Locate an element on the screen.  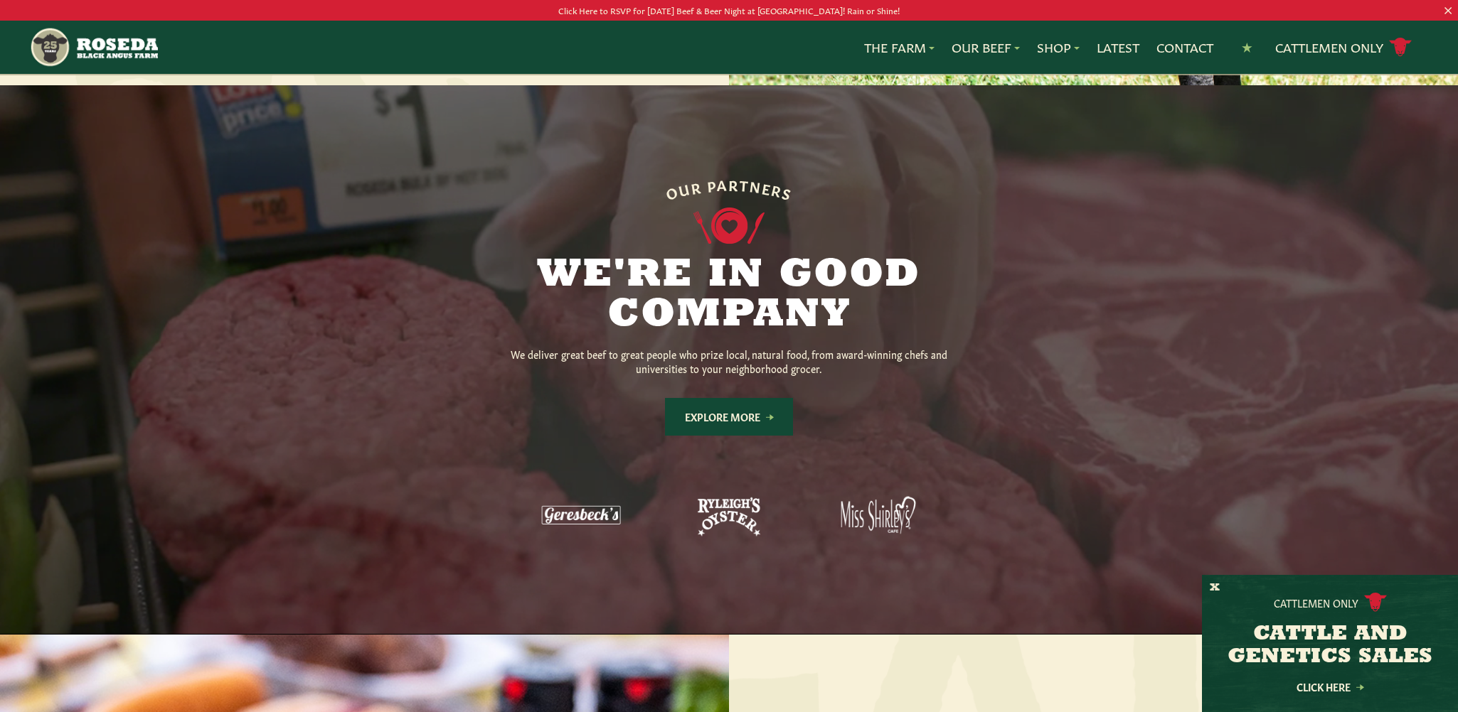
div: OUR PARTNERS is located at coordinates (729, 188).